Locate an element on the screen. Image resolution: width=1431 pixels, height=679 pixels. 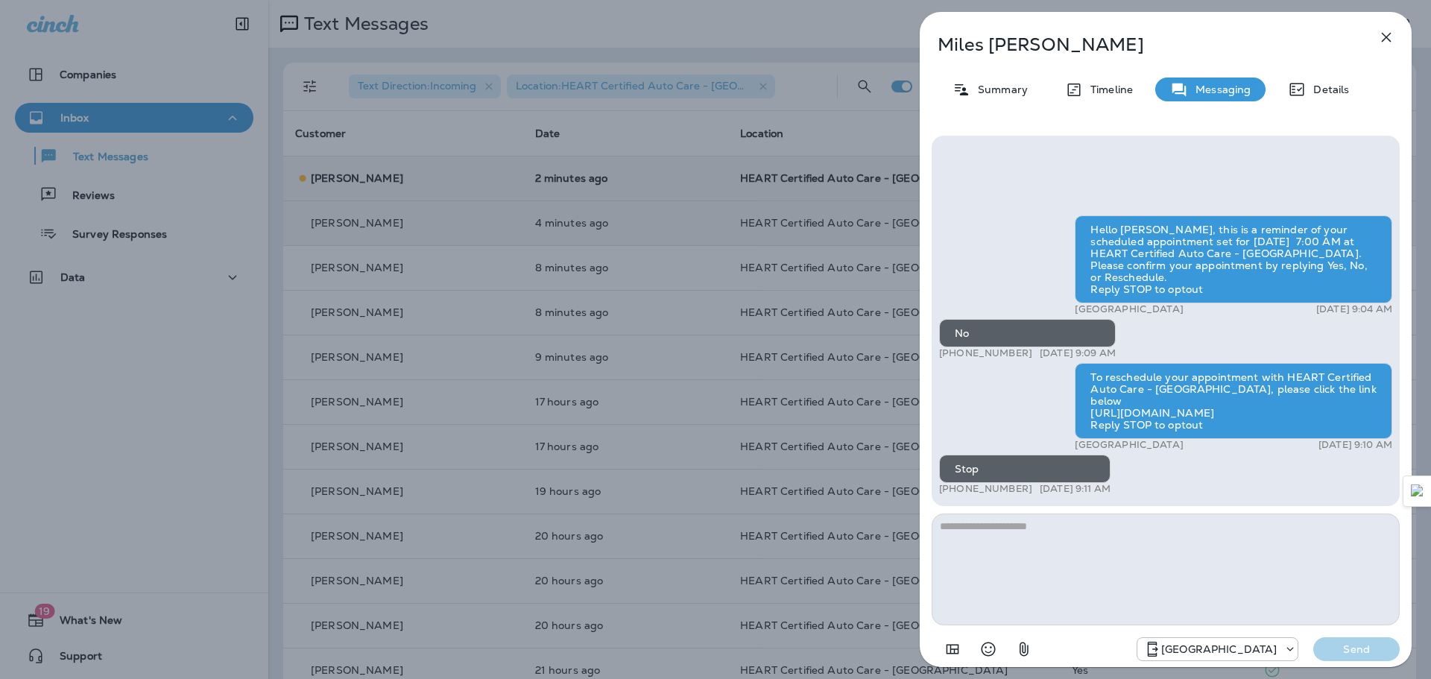
div: +1 (847) 262-3704 is located at coordinates (1217, 649).